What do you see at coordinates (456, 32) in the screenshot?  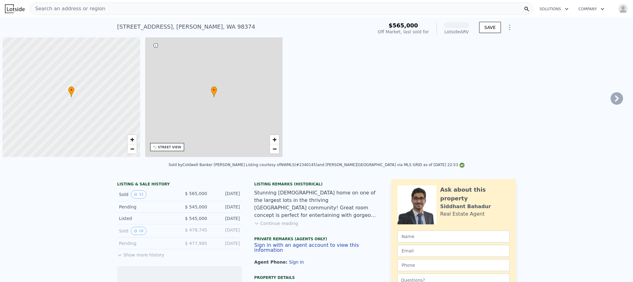 I see `div: Lotside ARV` at bounding box center [456, 32].